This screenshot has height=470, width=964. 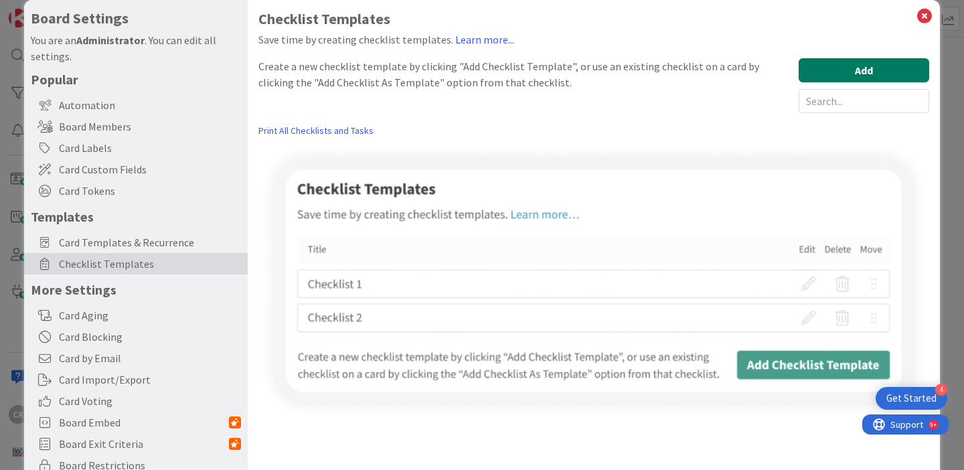 What do you see at coordinates (136, 18) in the screenshot?
I see `h4: Board Settings` at bounding box center [136, 18].